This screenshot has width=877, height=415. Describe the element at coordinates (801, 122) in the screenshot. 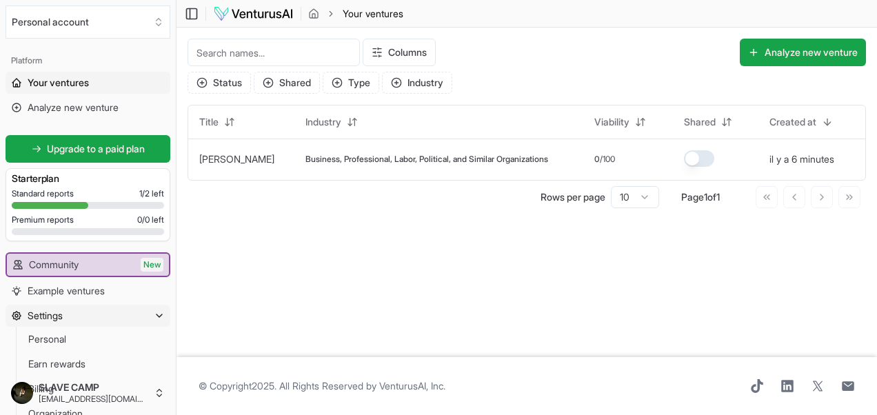

I see `button: Created at` at that location.